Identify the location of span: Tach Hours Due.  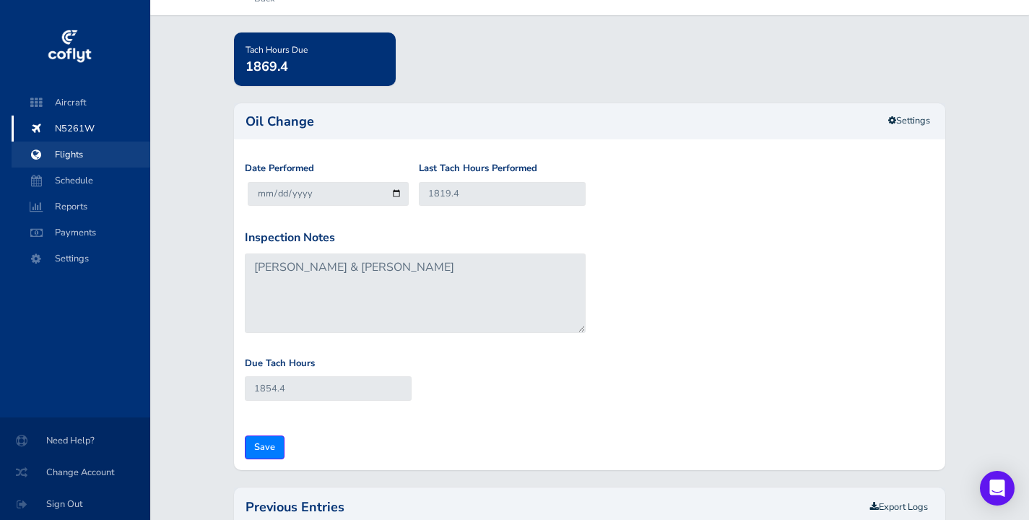
(276, 50).